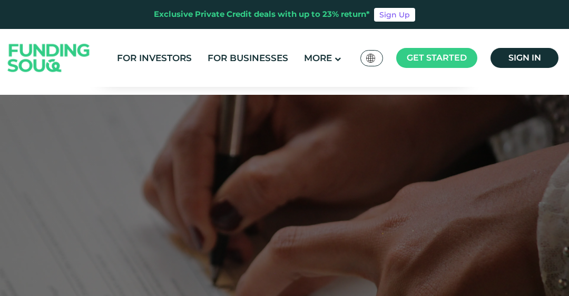 Image resolution: width=569 pixels, height=296 pixels. I want to click on a: Sign Up, so click(395, 15).